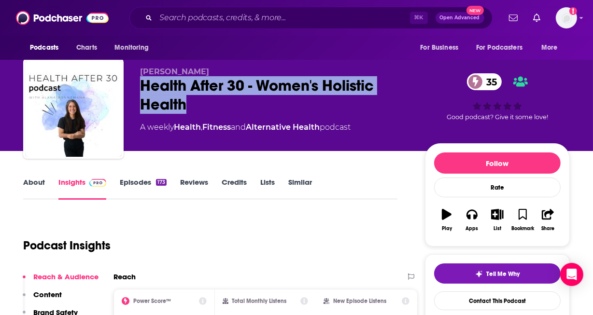 This screenshot has width=593, height=315. What do you see at coordinates (86, 48) in the screenshot?
I see `a: Charts` at bounding box center [86, 48].